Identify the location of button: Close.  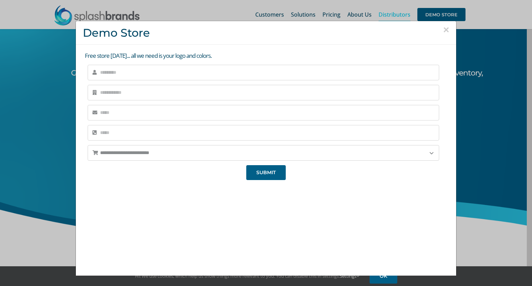
(447, 30).